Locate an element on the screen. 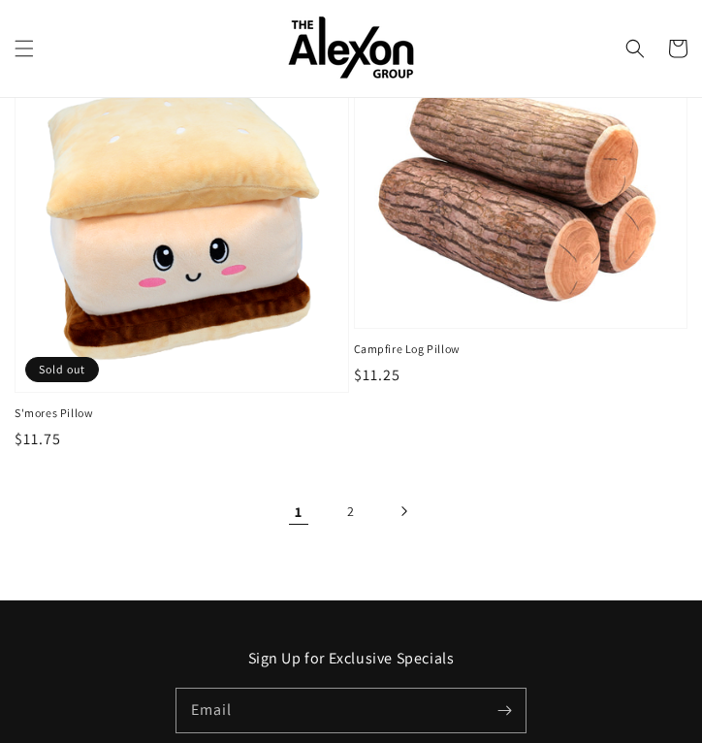 This screenshot has height=743, width=702. h2: Sign Up for Exclusive Specials is located at coordinates (351, 658).